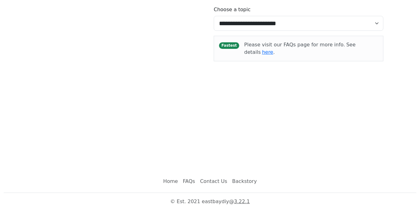  Describe the element at coordinates (232, 10) in the screenshot. I see `label: Choose a topic` at that location.